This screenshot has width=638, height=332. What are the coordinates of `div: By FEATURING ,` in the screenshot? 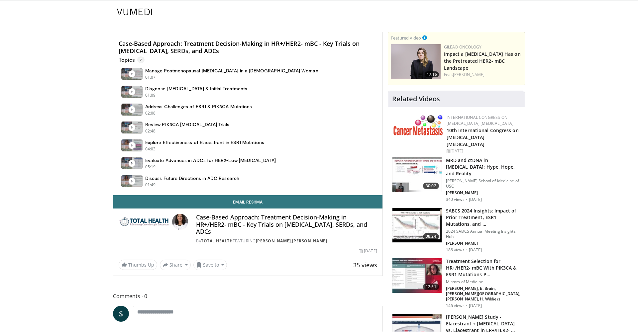 It's located at (287, 241).